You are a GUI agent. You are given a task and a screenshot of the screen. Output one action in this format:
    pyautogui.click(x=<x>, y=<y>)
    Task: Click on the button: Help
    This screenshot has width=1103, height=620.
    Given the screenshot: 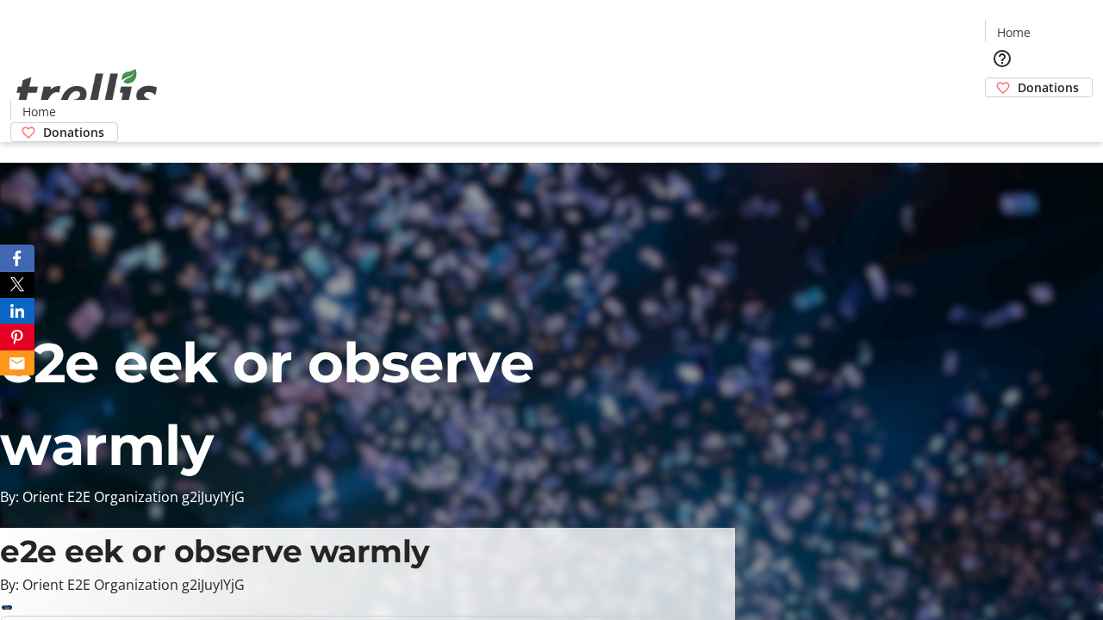 What is the action you would take?
    pyautogui.click(x=1002, y=59)
    